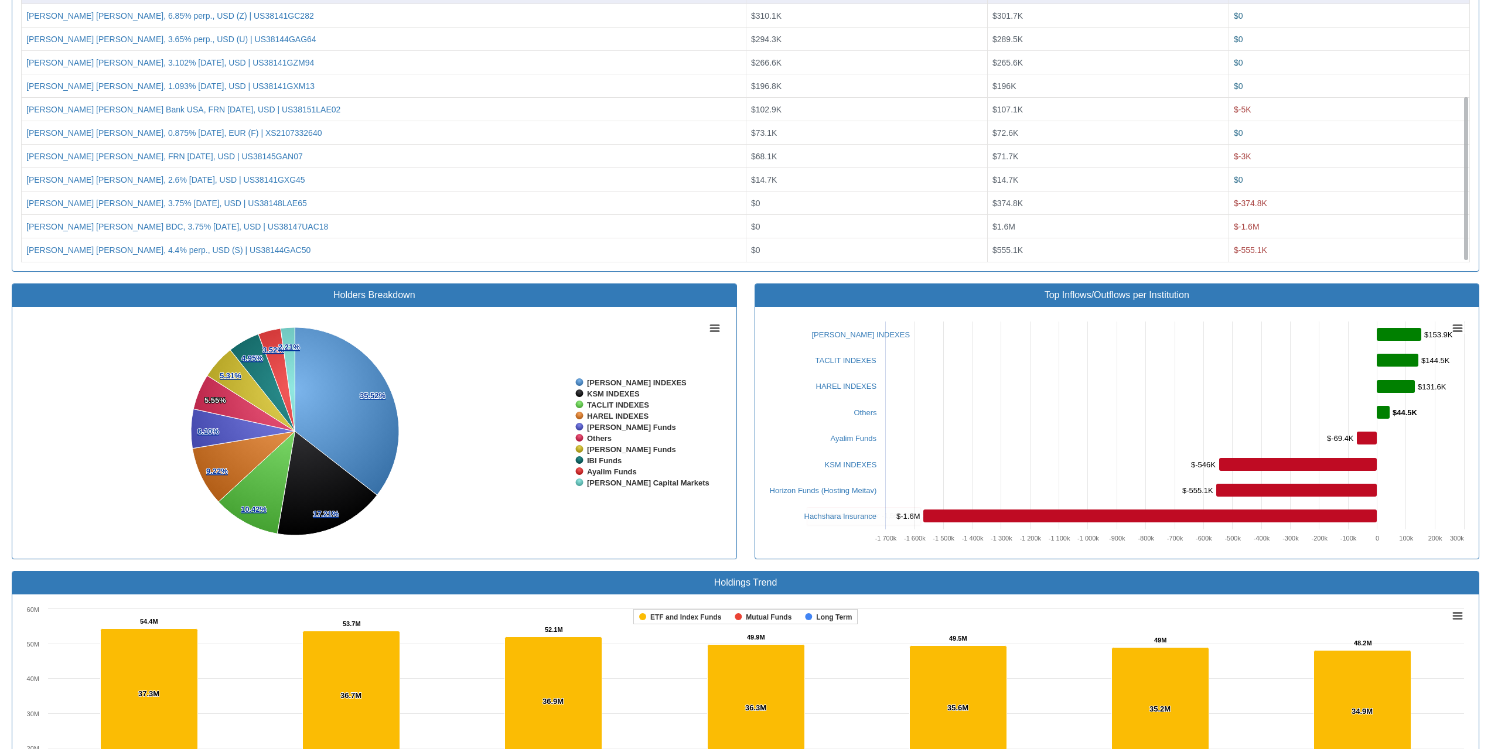 The image size is (1491, 749). Describe the element at coordinates (766, 16) in the screenshot. I see `span: $310.1K` at that location.